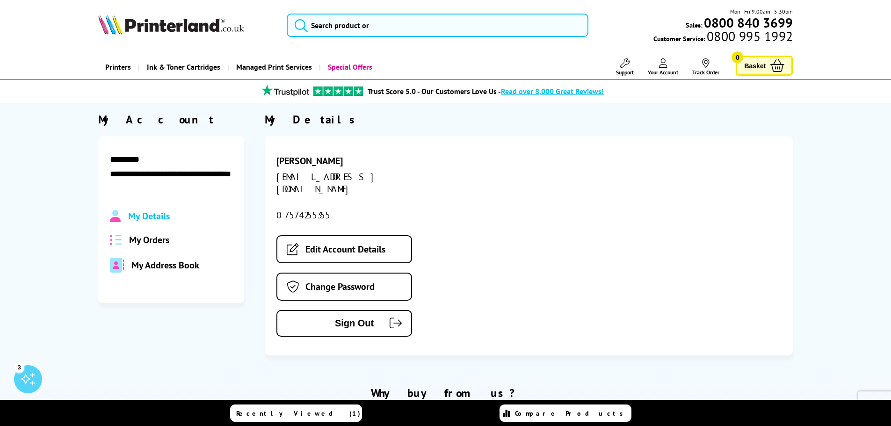 The width and height of the screenshot is (891, 426). Describe the element at coordinates (553, 91) in the screenshot. I see `span: Read over 8,000 Great Reviews!` at that location.